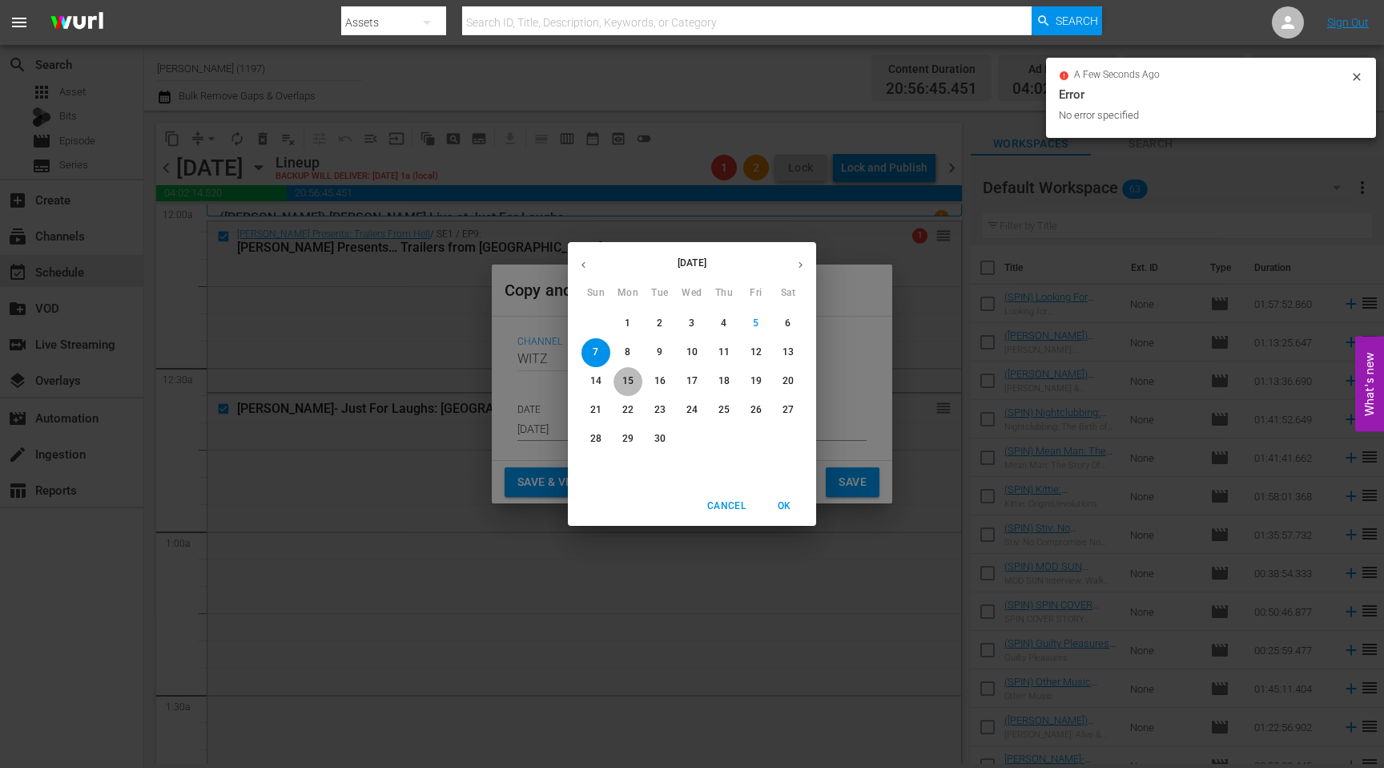 The image size is (1384, 768). What do you see at coordinates (628, 293) in the screenshot?
I see `span: Mon` at bounding box center [628, 293].